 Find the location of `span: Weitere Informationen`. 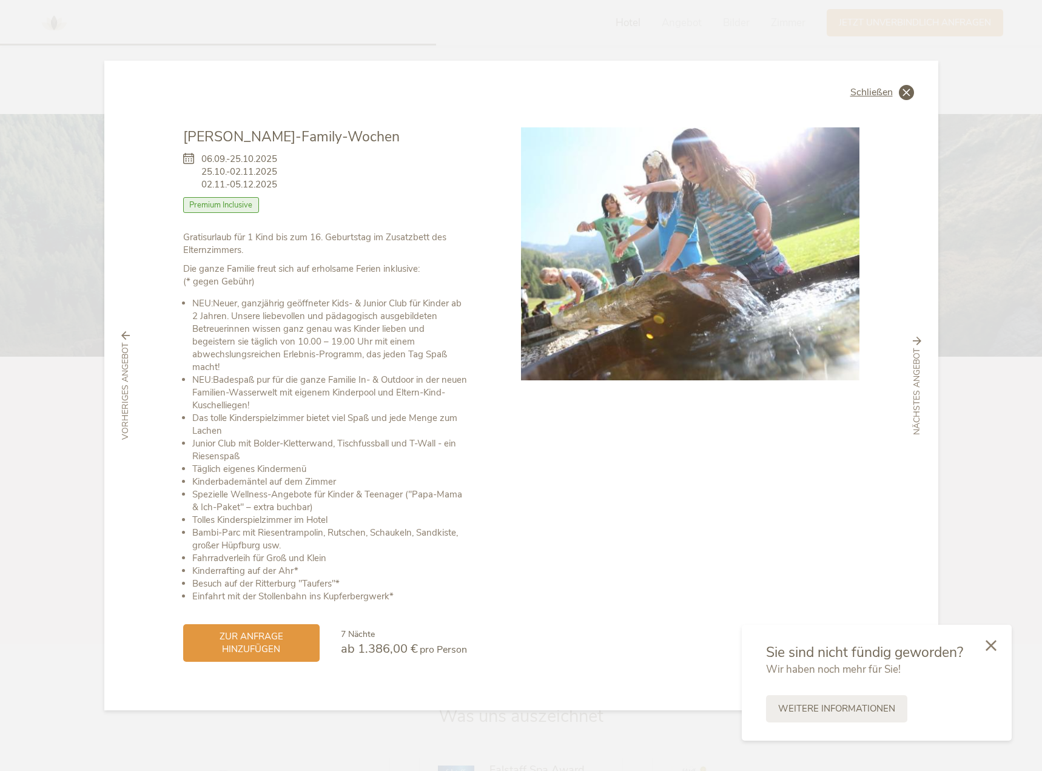

span: Weitere Informationen is located at coordinates (837, 709).